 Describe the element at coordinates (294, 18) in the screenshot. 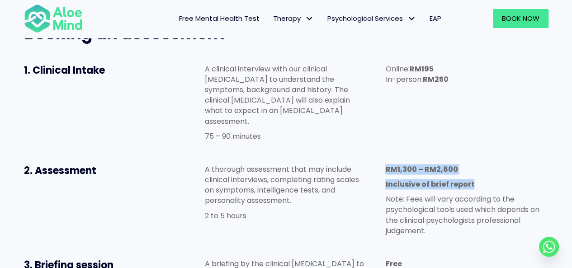

I see `span: Therapy` at that location.